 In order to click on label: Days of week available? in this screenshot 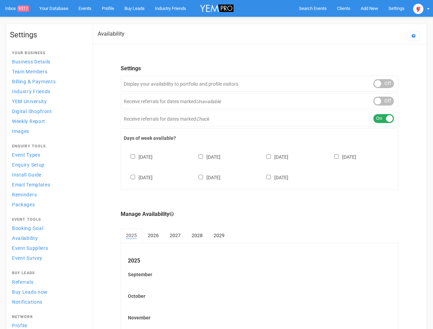, I will do `click(260, 138)`.